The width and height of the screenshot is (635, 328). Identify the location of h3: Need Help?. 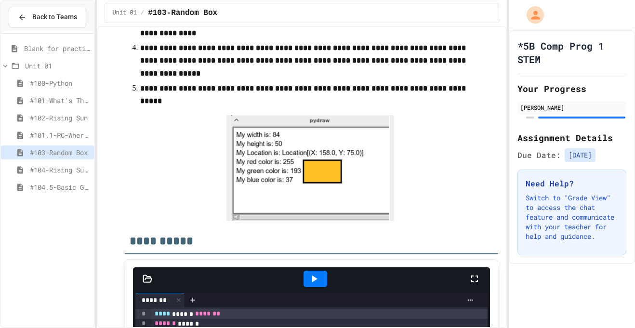
(572, 183).